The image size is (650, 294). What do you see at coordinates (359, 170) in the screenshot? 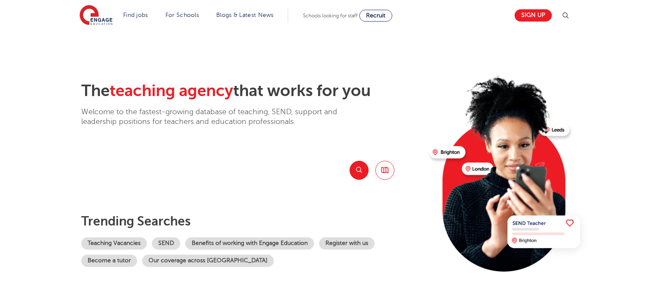
I see `button: Search` at bounding box center [359, 170].